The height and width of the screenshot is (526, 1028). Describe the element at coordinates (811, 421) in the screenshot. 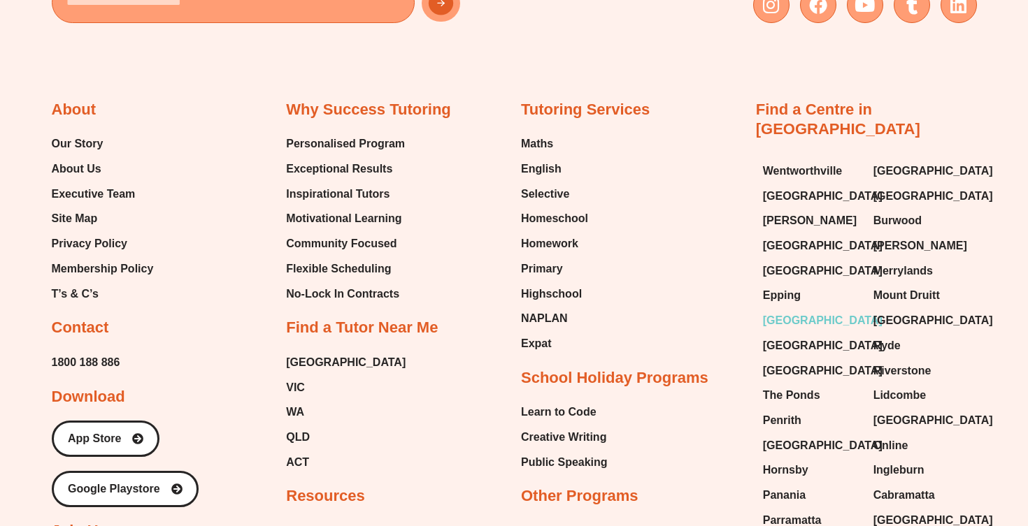

I see `a: Penrith` at that location.